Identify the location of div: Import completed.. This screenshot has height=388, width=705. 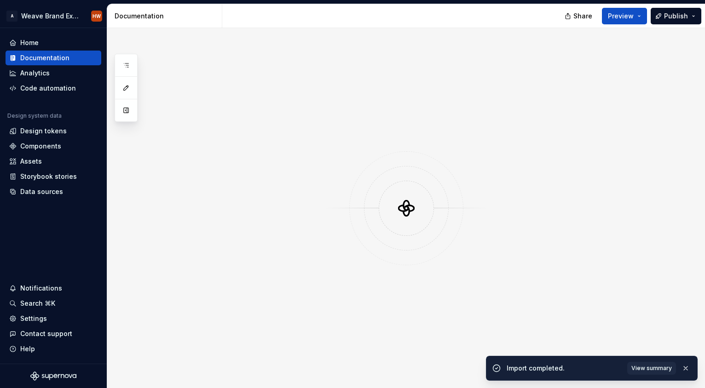
(564, 368).